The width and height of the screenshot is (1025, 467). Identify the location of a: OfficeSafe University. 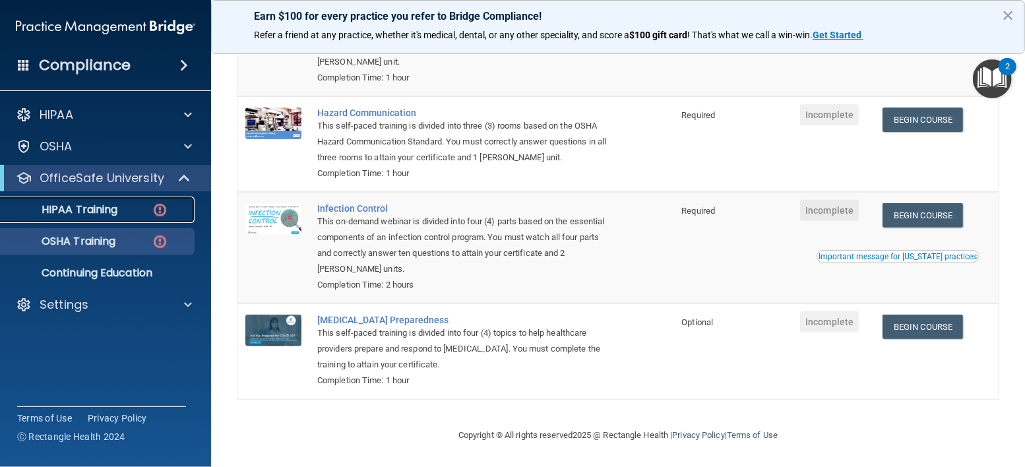
(104, 178).